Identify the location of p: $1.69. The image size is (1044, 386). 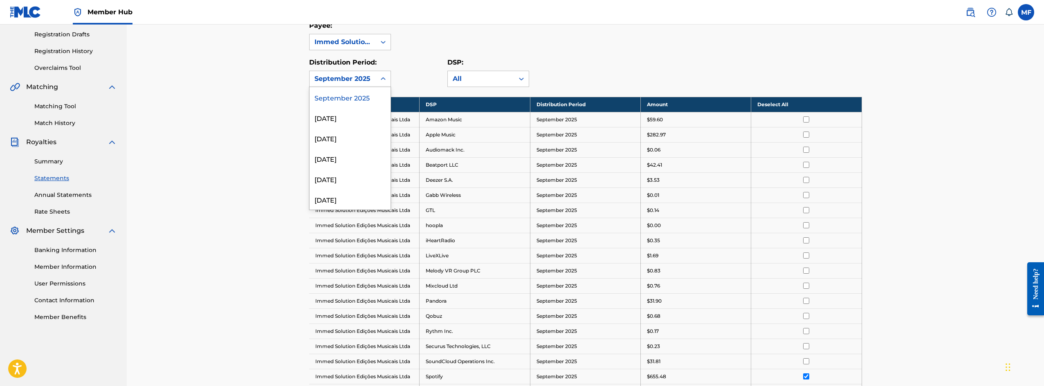
(652, 256).